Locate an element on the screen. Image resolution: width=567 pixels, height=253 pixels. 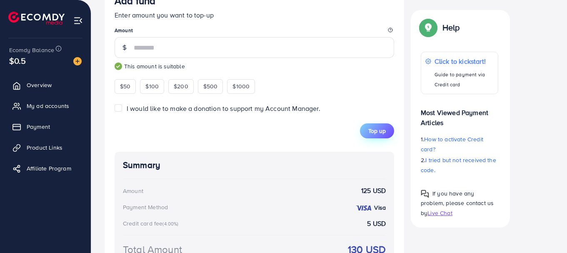
small: (4.00%) is located at coordinates (170, 224).